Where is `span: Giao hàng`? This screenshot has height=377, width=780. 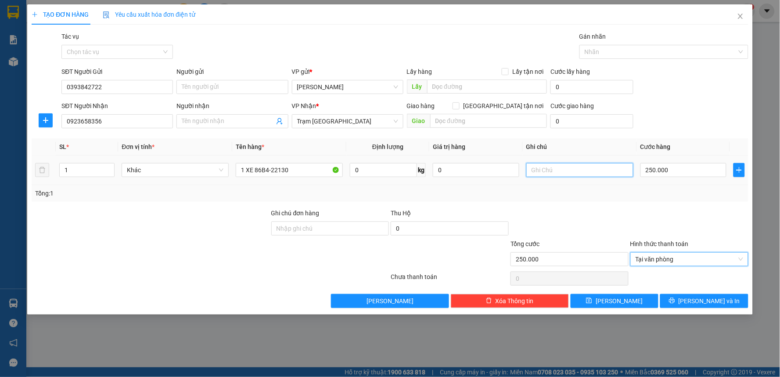 span: Giao hàng is located at coordinates (421, 106).